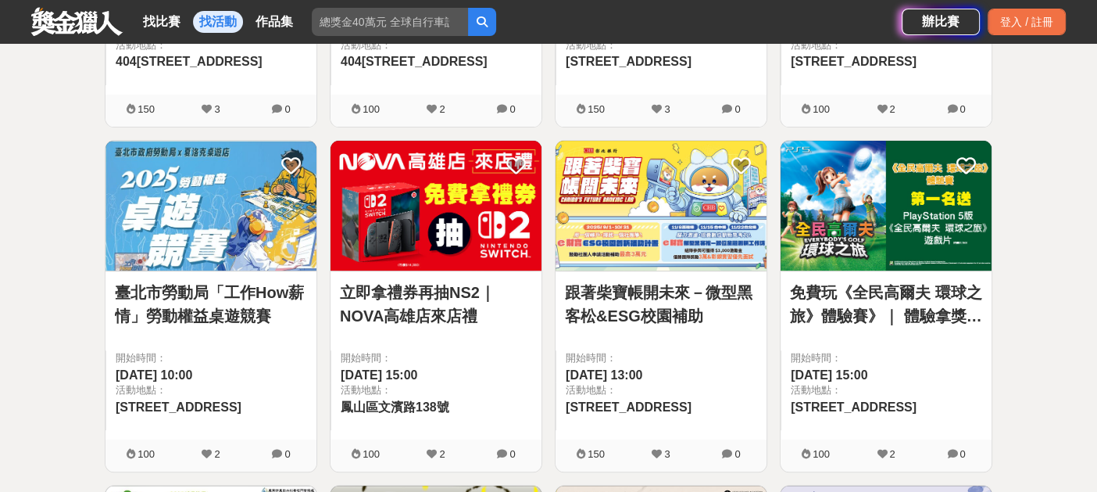 Image resolution: width=1097 pixels, height=492 pixels. What do you see at coordinates (390, 22) in the screenshot?
I see `input: 總獎金40萬元 全球自行車設計比賽` at bounding box center [390, 22].